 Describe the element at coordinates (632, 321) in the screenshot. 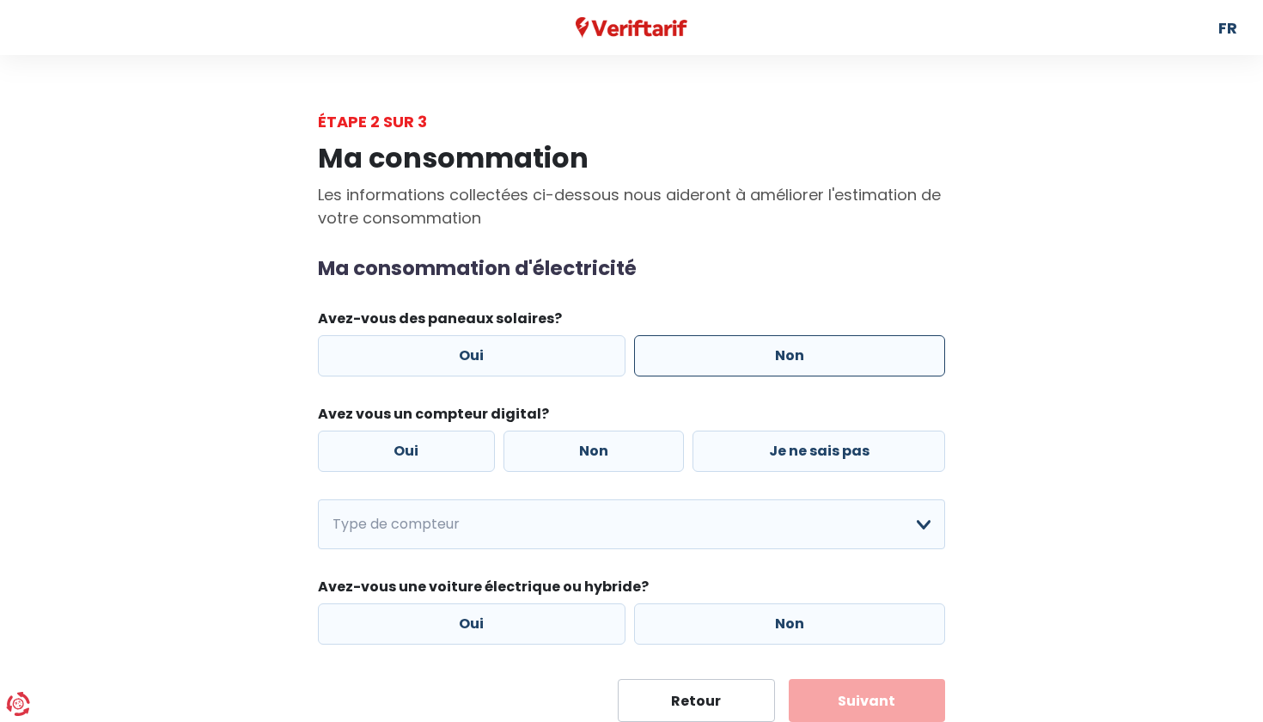

I see `legend: Avez-vous des paneaux solaires?` at that location.